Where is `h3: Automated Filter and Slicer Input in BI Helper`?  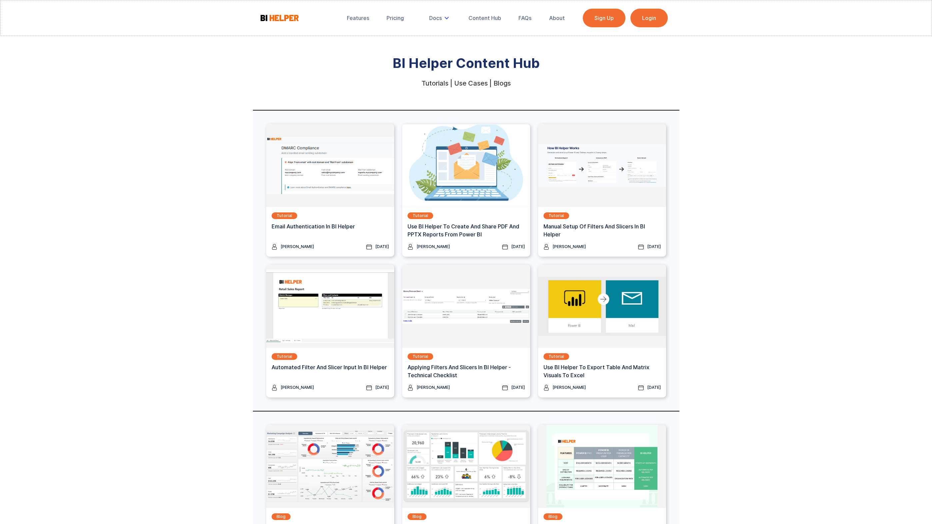 h3: Automated Filter and Slicer Input in BI Helper is located at coordinates (329, 367).